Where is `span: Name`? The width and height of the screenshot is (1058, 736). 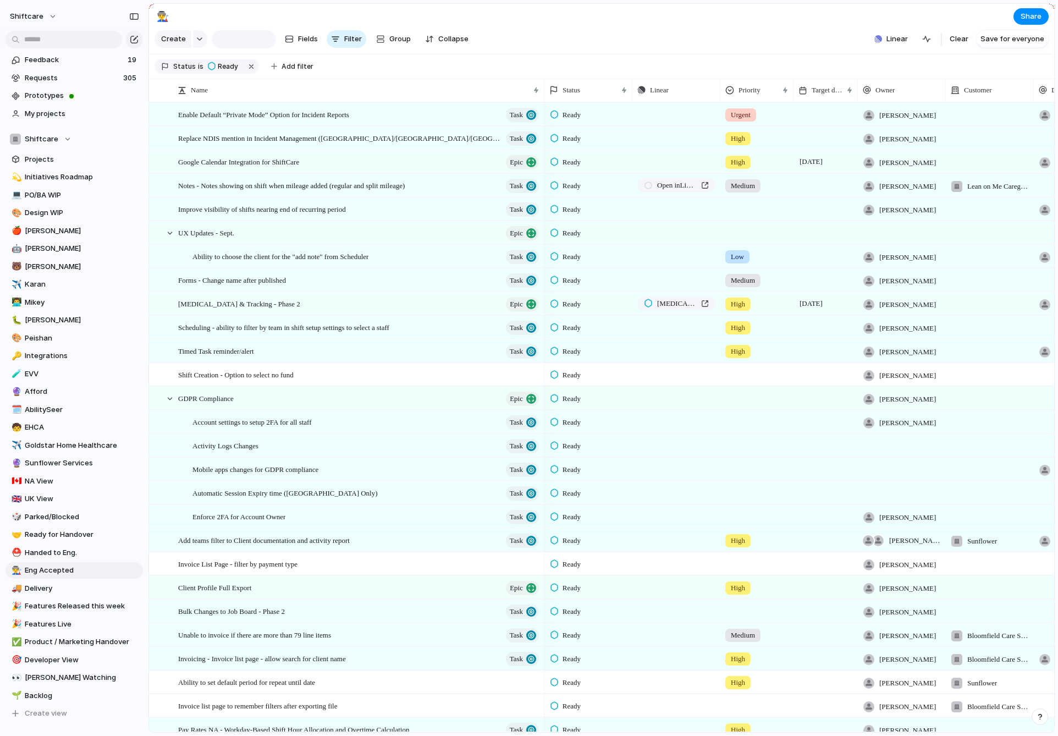 span: Name is located at coordinates (199, 90).